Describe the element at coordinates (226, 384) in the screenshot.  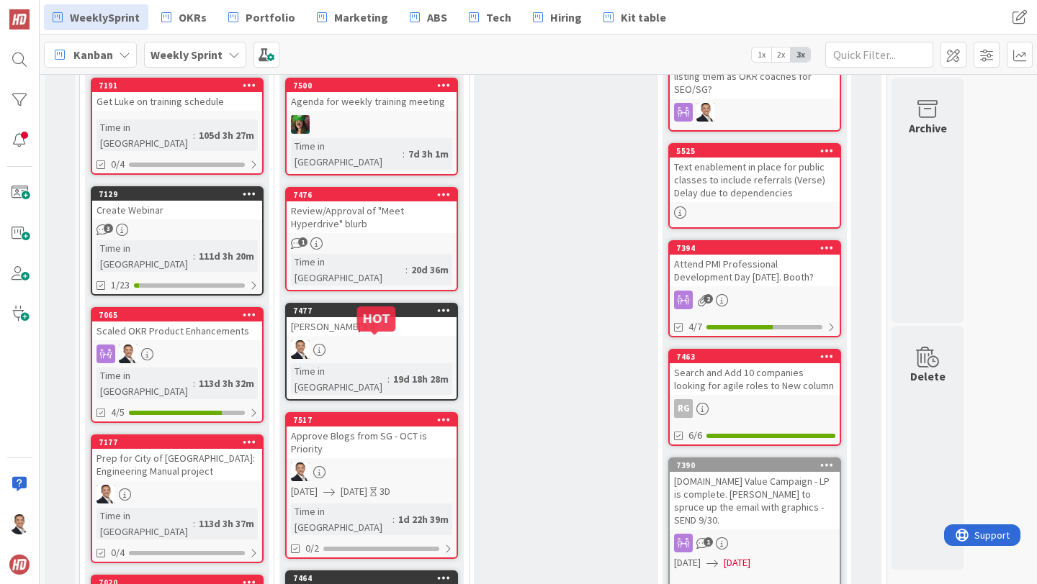
I see `div: 113d 3h 32m` at that location.